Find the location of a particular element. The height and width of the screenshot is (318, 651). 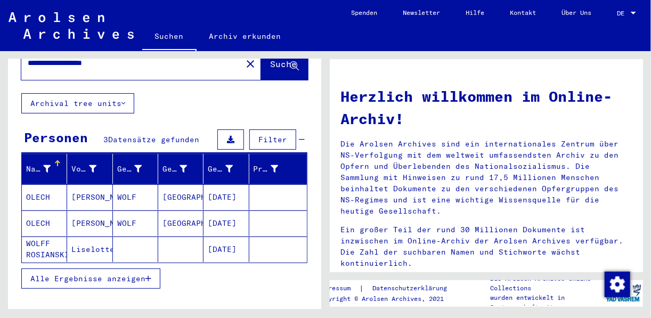

button: Filter is located at coordinates (273, 140).